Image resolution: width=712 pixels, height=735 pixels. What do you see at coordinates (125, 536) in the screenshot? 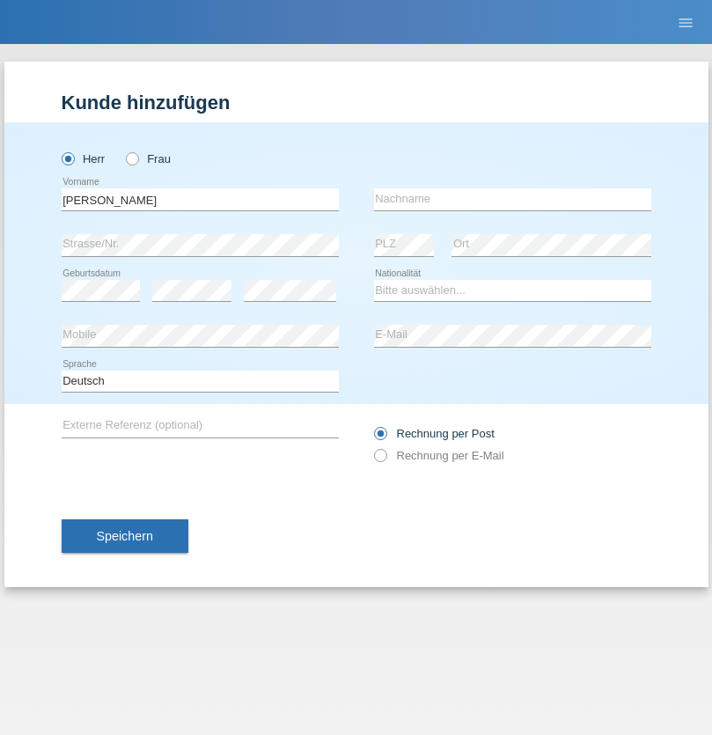
I see `span: Speichern` at bounding box center [125, 536].